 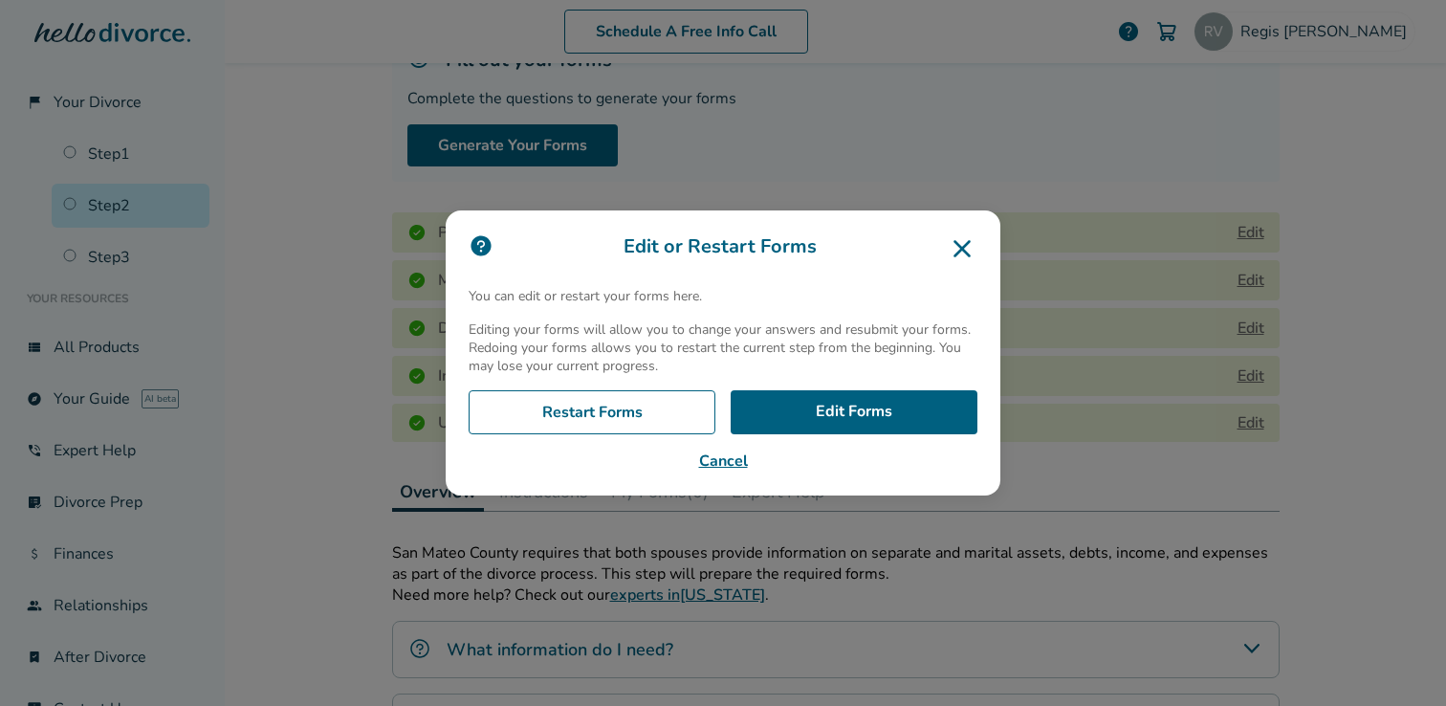 I want to click on img: icon, so click(x=481, y=246).